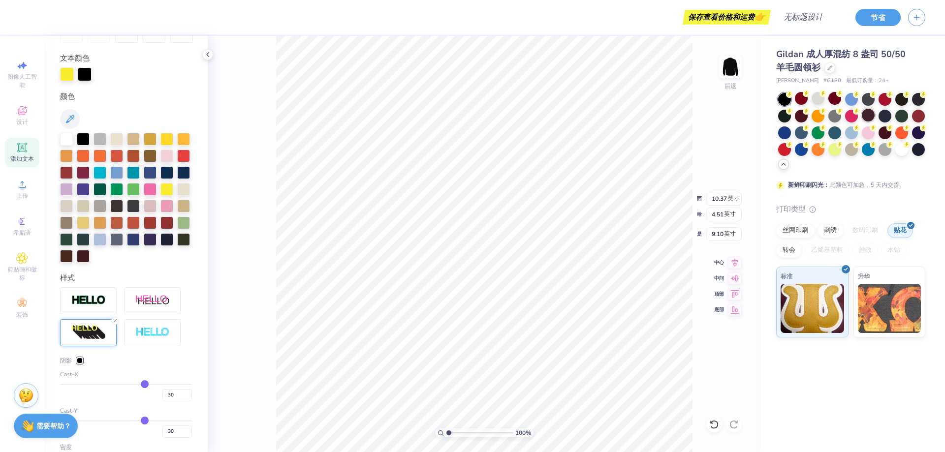 This screenshot has height=452, width=945. I want to click on font: 丝网印刷, so click(795, 230).